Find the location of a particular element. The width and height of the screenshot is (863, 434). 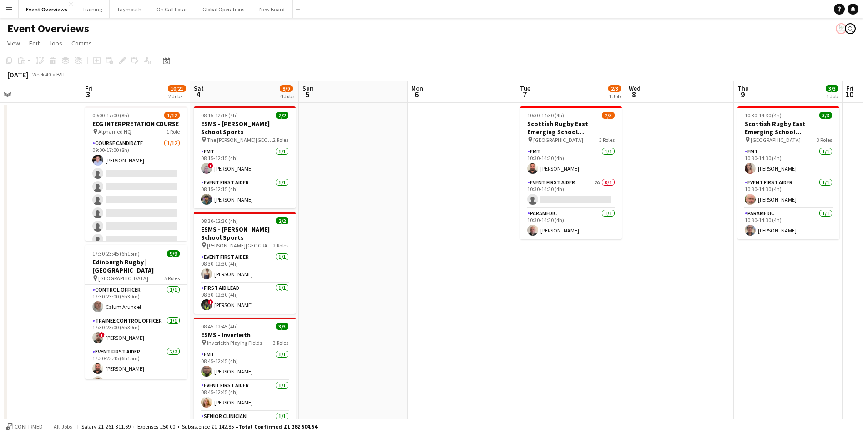

span: View is located at coordinates (14, 43).